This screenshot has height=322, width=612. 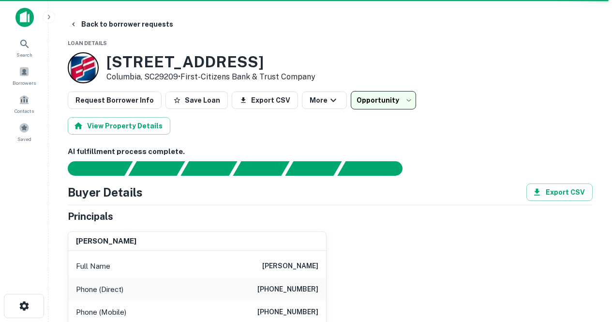 I want to click on img: capitalize-icon.png, so click(x=25, y=17).